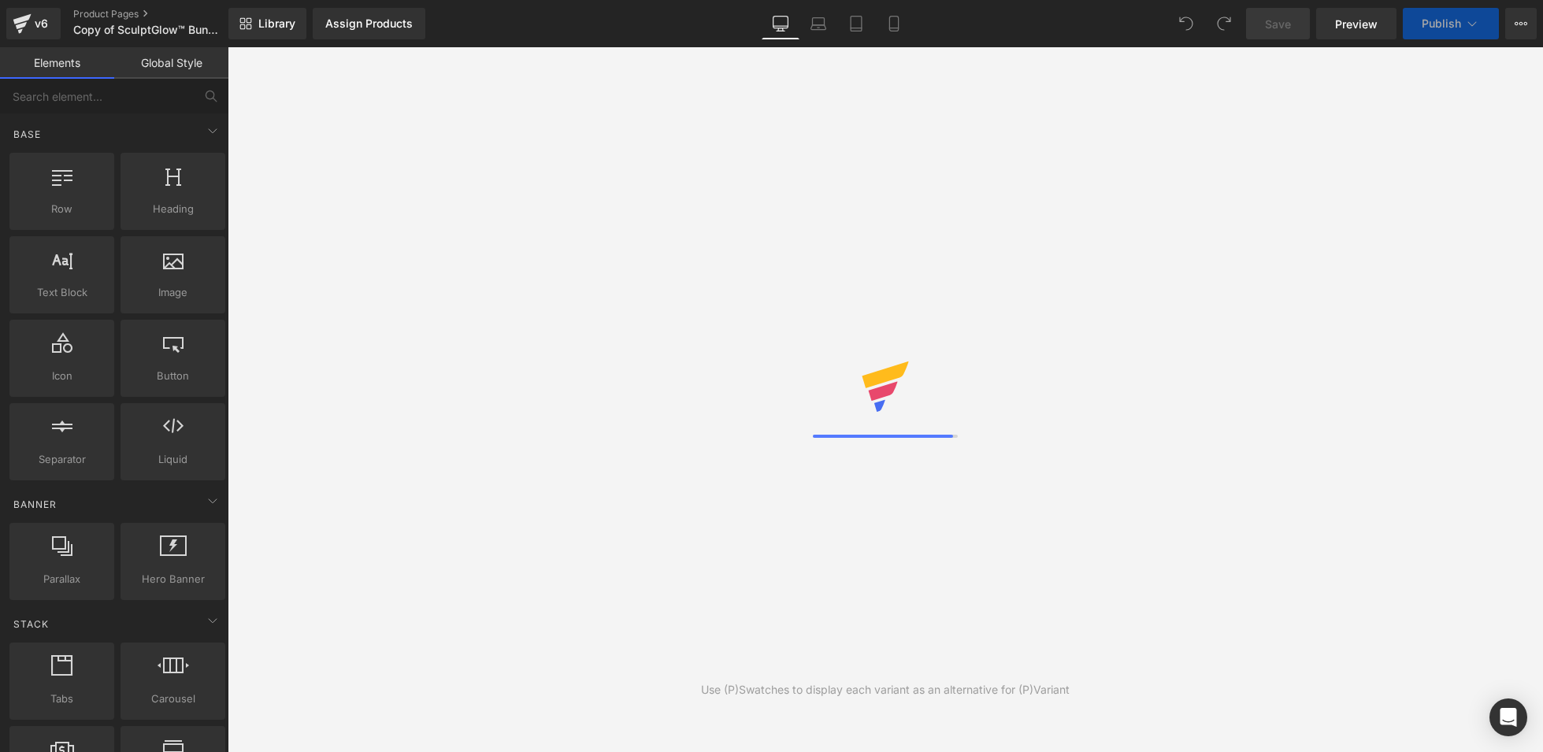 The image size is (1543, 752). Describe the element at coordinates (1186, 24) in the screenshot. I see `button: Undo` at that location.